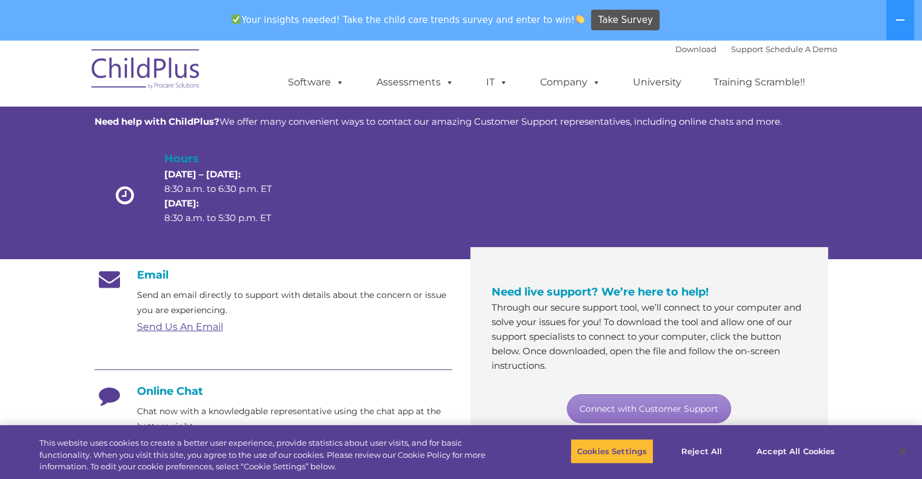 This screenshot has height=479, width=922. I want to click on a: Assessments, so click(415, 82).